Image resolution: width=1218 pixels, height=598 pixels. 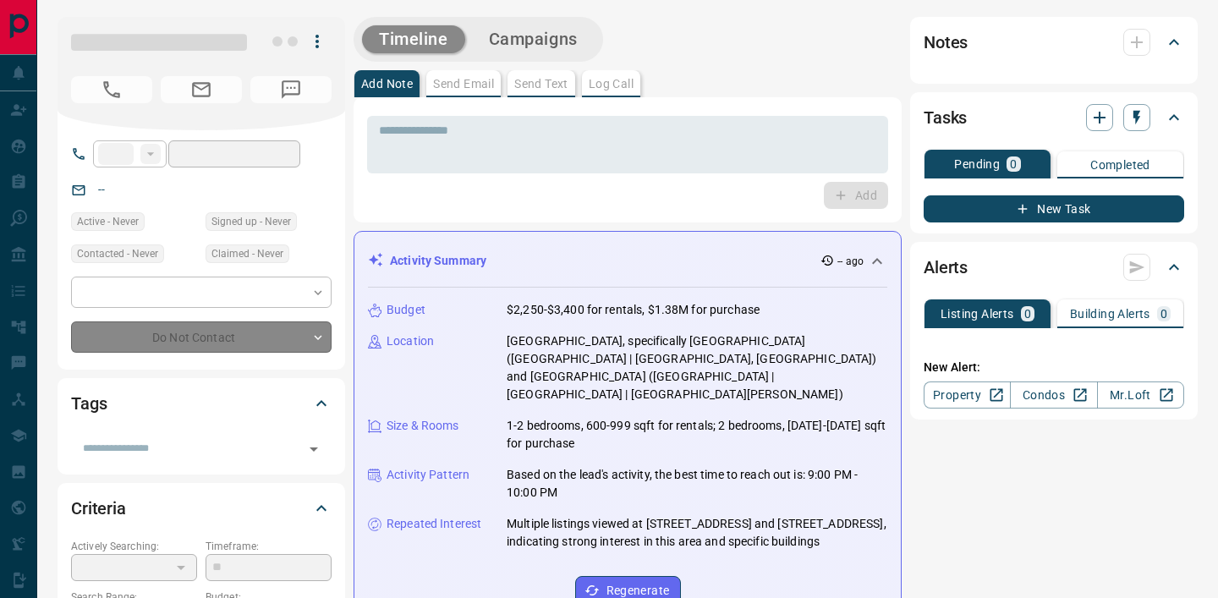 What do you see at coordinates (850, 261) in the screenshot?
I see `p: -- ago` at bounding box center [850, 261].